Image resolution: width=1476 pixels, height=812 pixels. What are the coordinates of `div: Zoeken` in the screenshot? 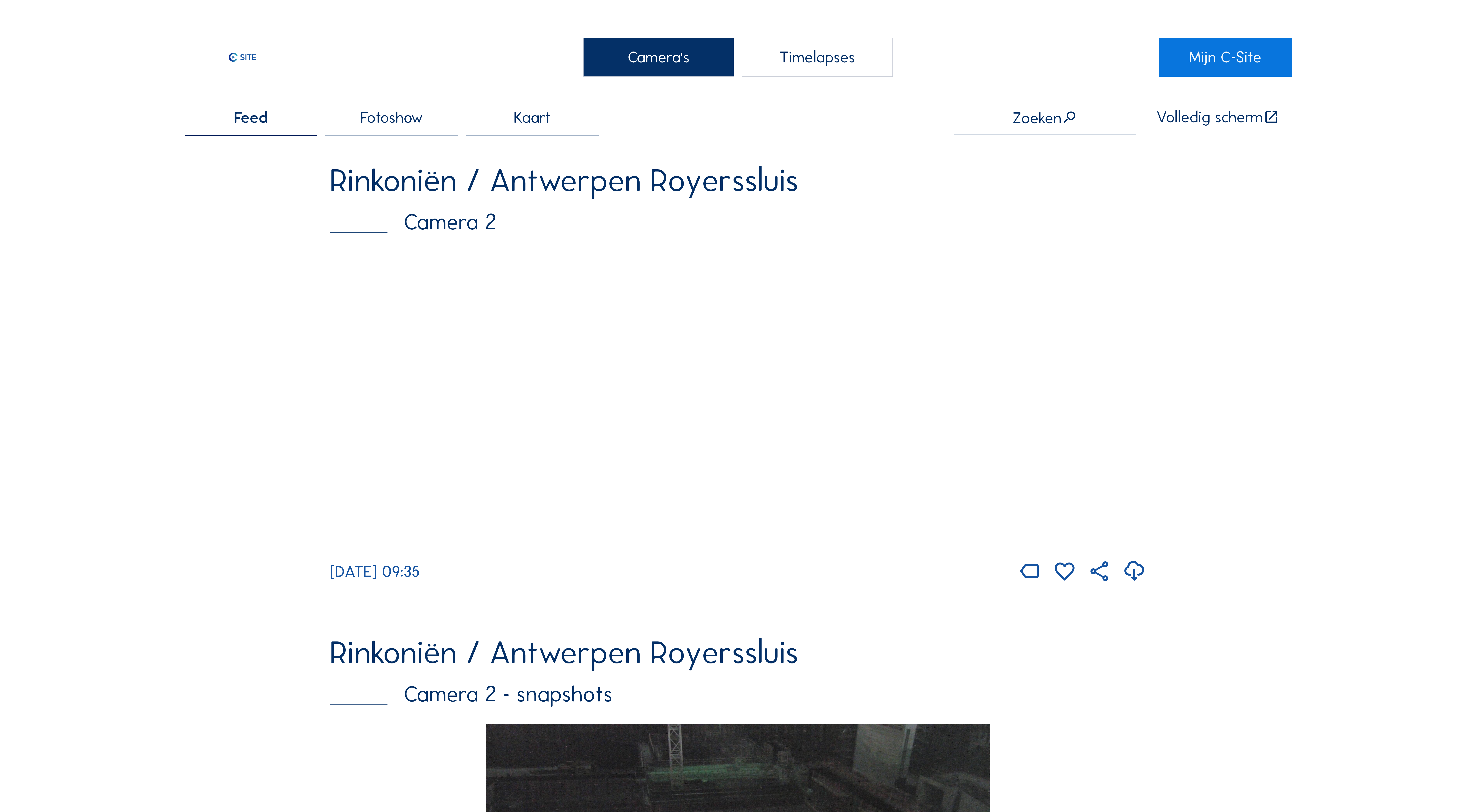 It's located at (1045, 118).